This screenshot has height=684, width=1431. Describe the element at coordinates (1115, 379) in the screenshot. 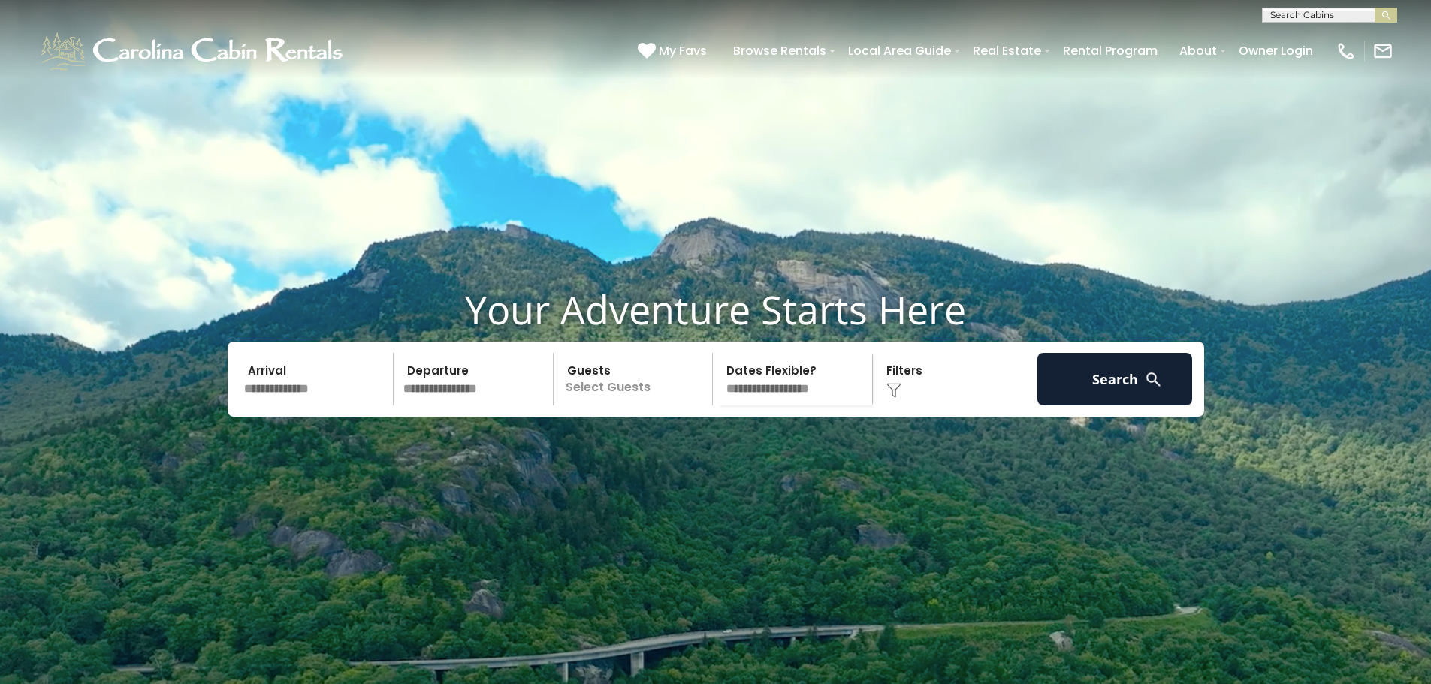

I see `button: Search` at that location.